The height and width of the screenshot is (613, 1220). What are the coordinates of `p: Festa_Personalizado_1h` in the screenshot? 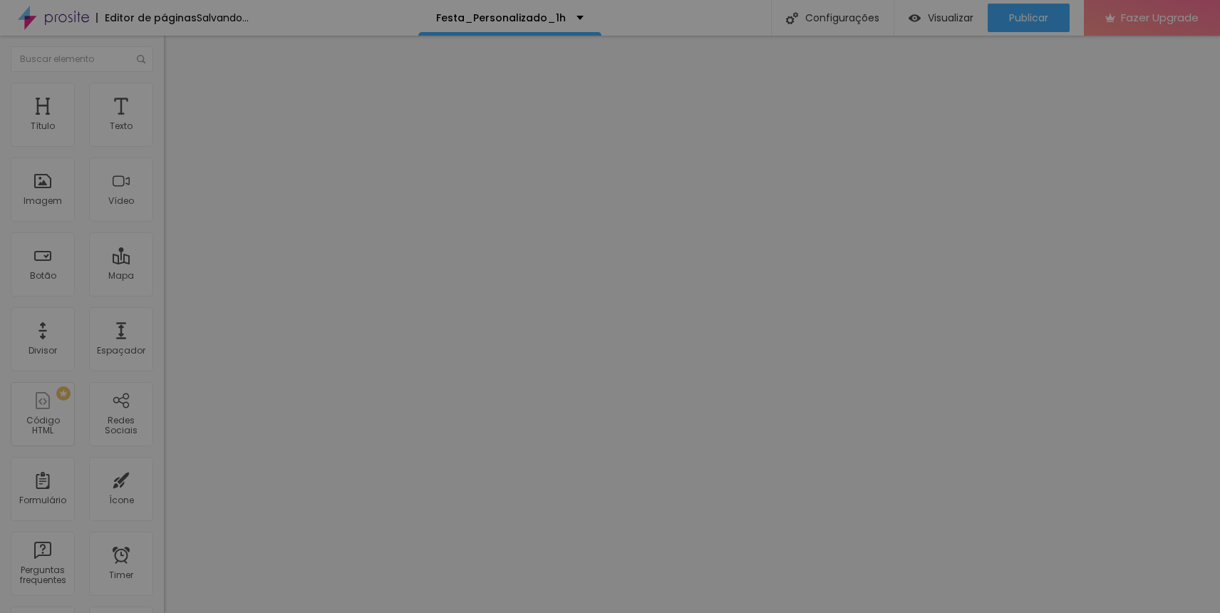 It's located at (501, 18).